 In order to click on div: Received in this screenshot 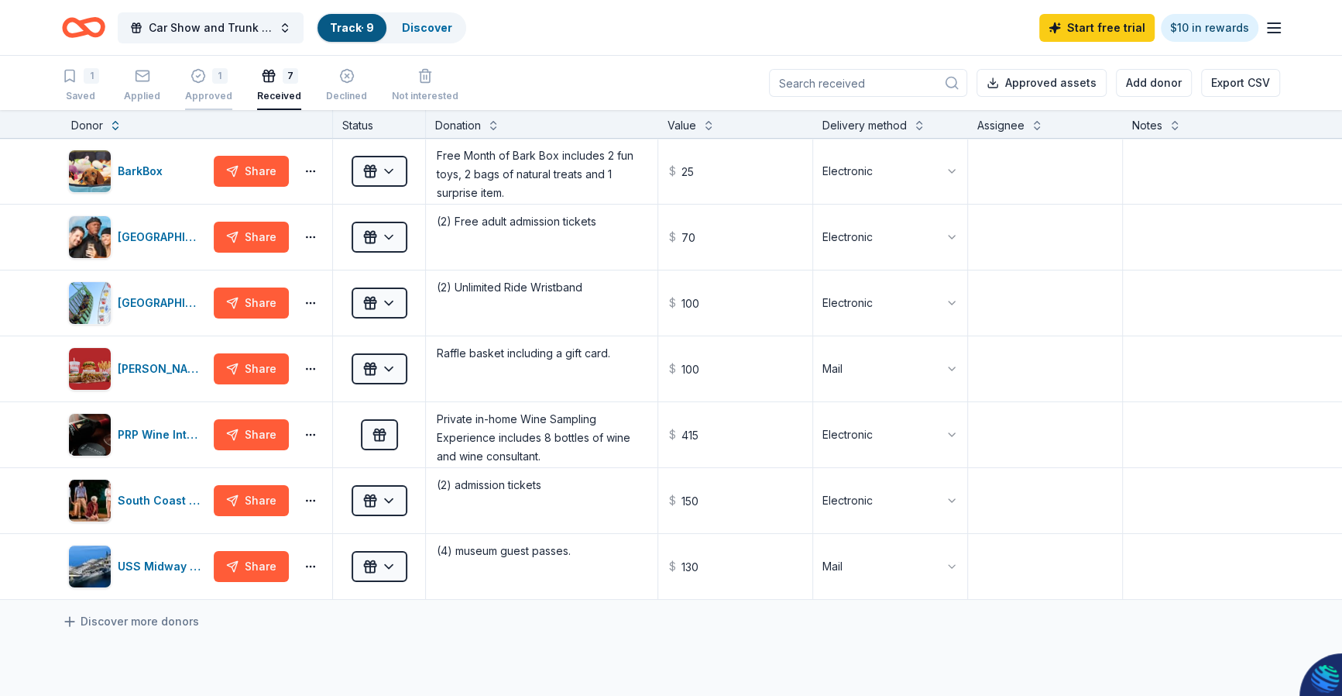, I will do `click(279, 96)`.